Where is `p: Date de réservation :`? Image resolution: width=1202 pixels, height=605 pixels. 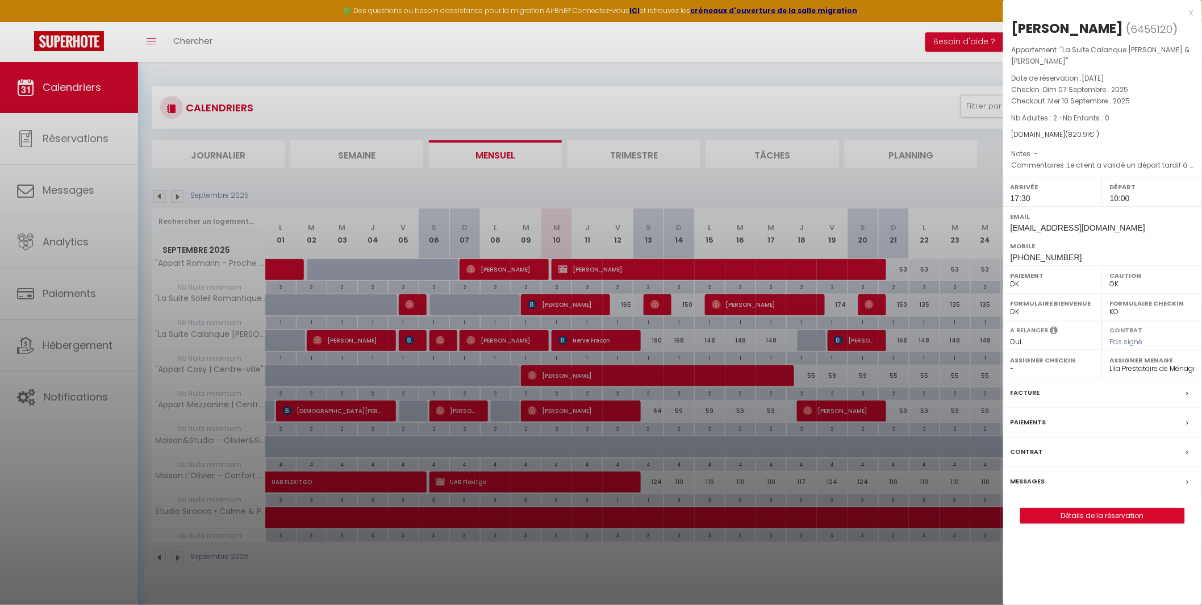 p: Date de réservation : is located at coordinates (1103, 78).